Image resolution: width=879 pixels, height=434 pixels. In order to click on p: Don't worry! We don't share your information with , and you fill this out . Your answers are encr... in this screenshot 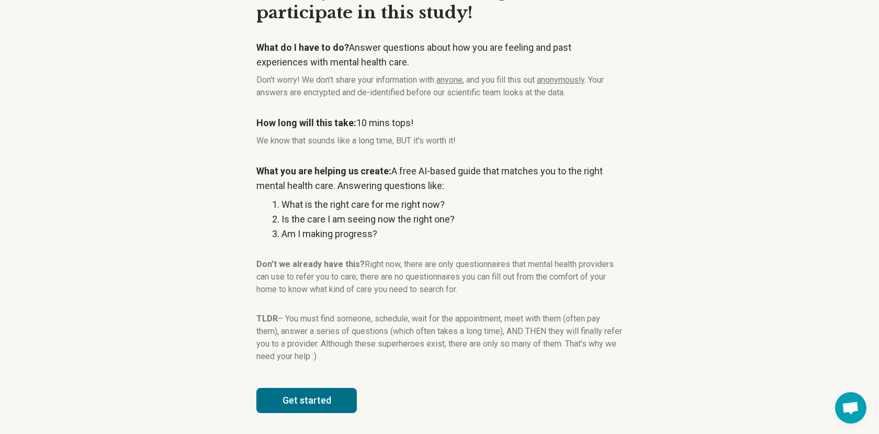, I will do `click(439, 86)`.